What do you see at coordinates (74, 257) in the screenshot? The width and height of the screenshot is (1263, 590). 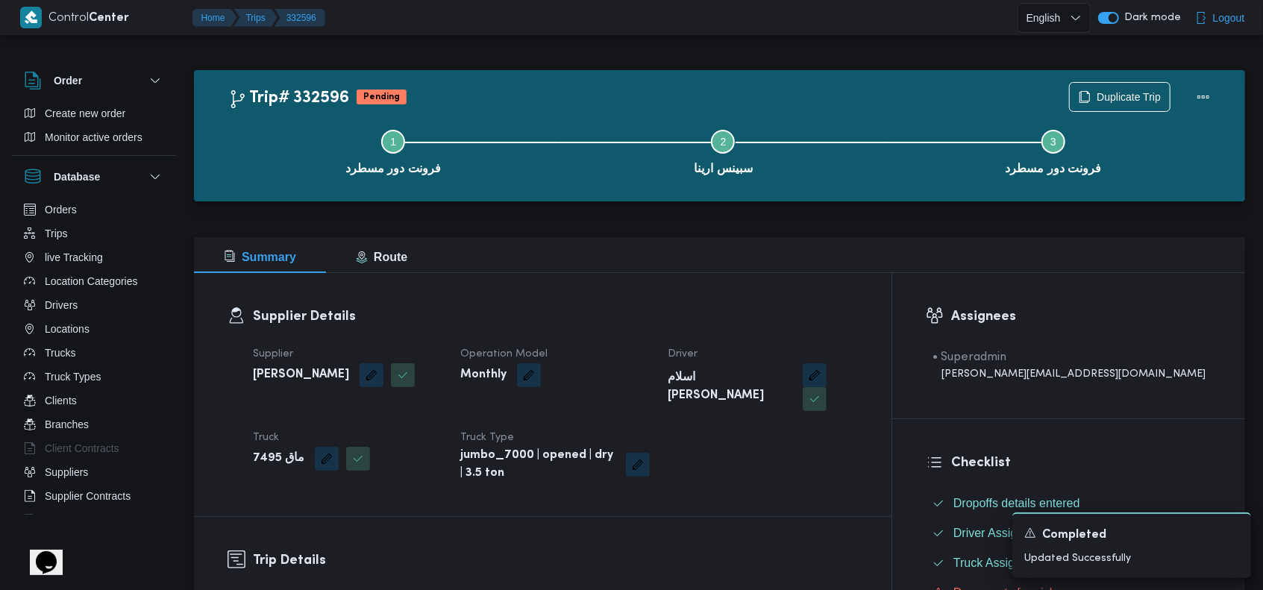 I see `span: live Tracking` at bounding box center [74, 257].